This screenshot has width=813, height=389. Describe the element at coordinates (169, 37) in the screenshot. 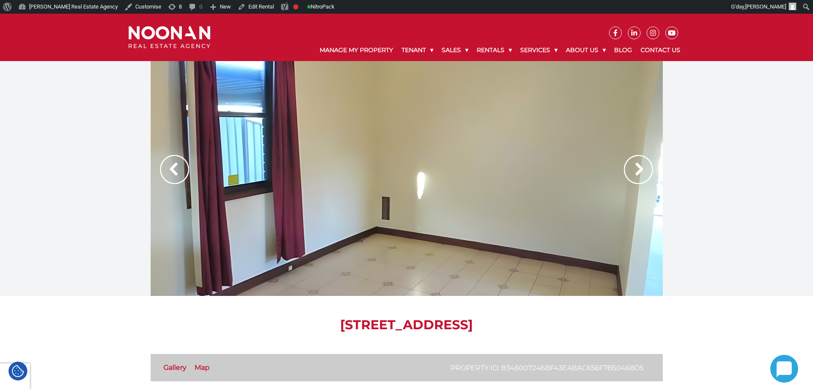

I see `img: Noonan Real Estate Agency` at that location.